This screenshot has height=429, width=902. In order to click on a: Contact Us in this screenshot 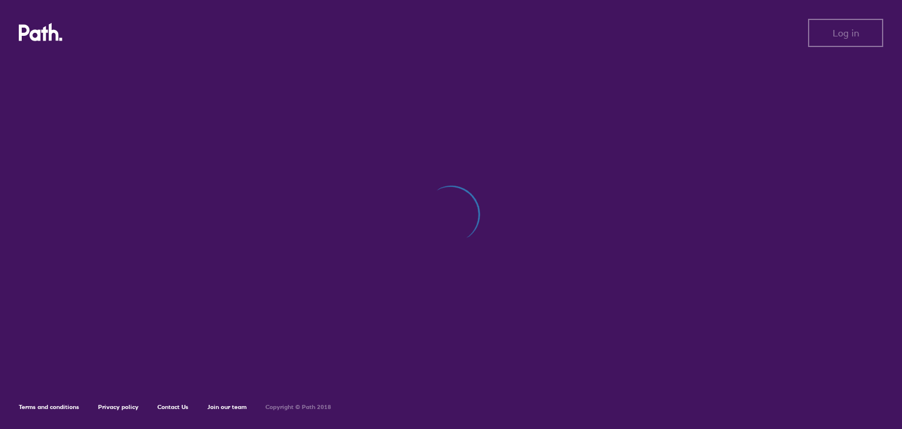, I will do `click(173, 406)`.